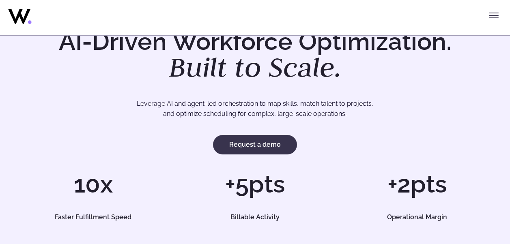 This screenshot has height=244, width=510. What do you see at coordinates (93, 218) in the screenshot?
I see `h5: Faster Fulfillment Speed` at bounding box center [93, 218].